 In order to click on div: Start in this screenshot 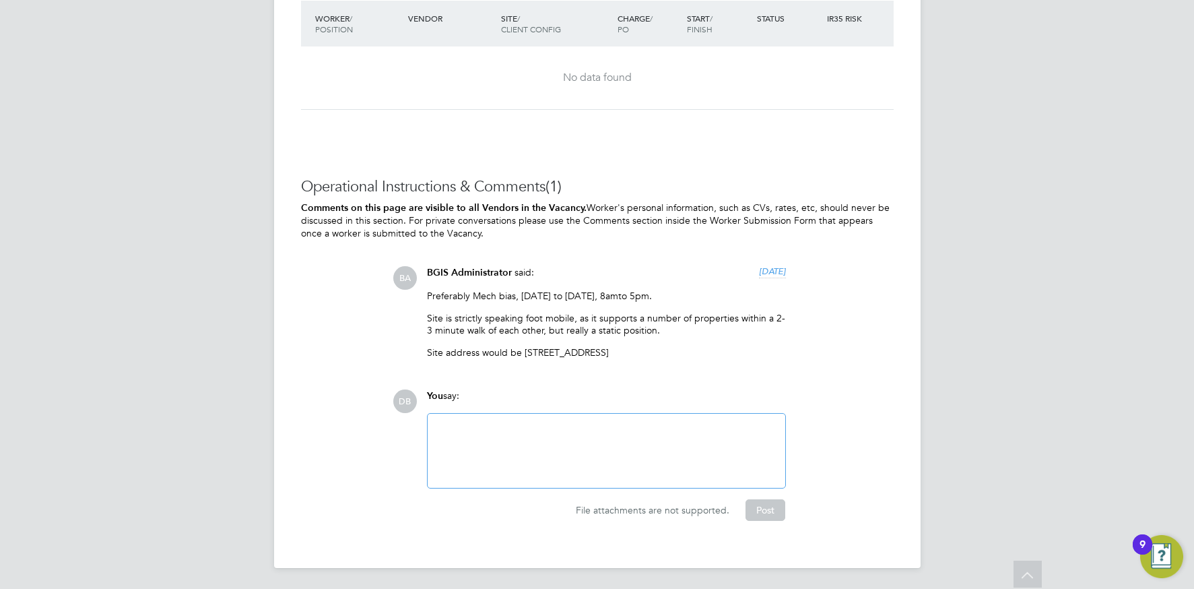, I will do `click(719, 24)`.